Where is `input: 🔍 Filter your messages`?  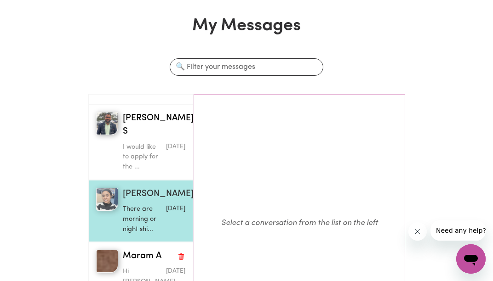
input: 🔍 Filter your messages is located at coordinates (246, 67).